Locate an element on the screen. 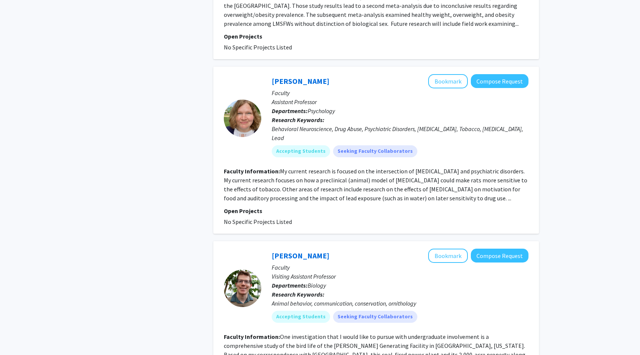 This screenshot has width=640, height=355. p: Visiting Assistant Professor is located at coordinates (400, 276).